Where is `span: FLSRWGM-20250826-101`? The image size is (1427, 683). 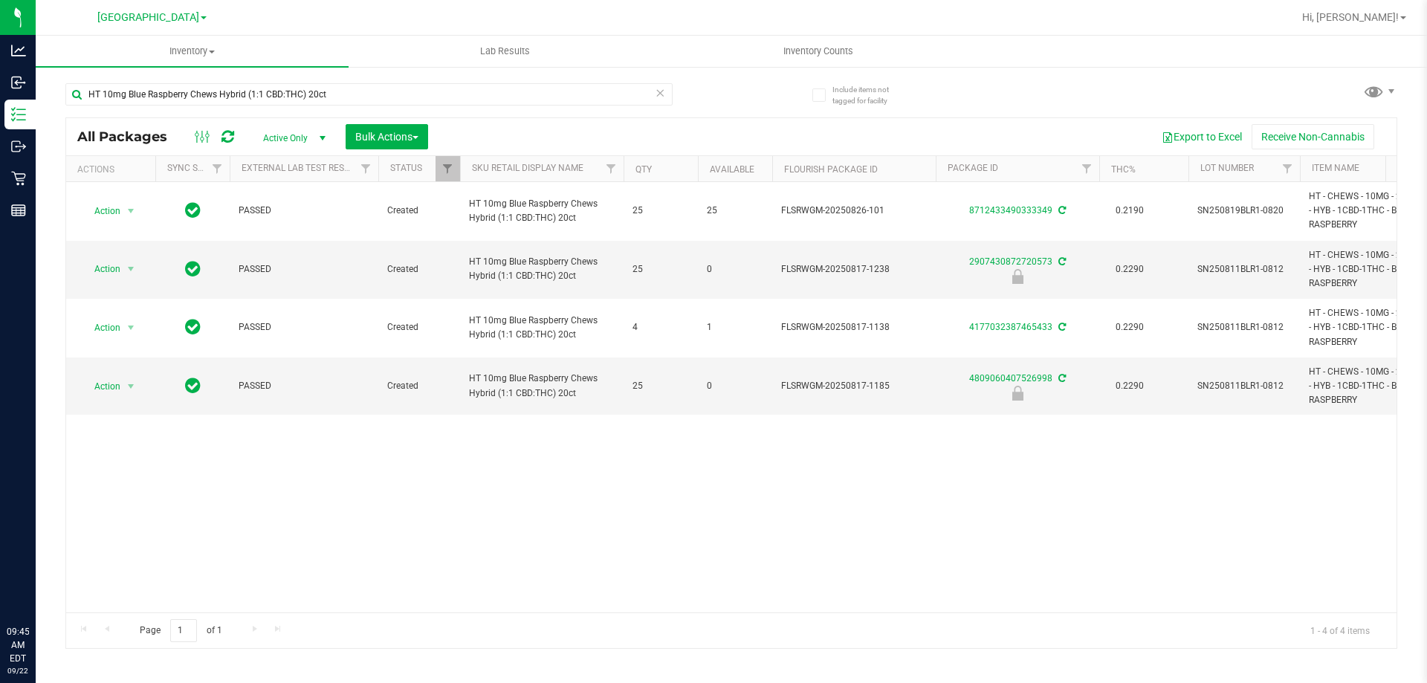
span: FLSRWGM-20250826-101 is located at coordinates (854, 210).